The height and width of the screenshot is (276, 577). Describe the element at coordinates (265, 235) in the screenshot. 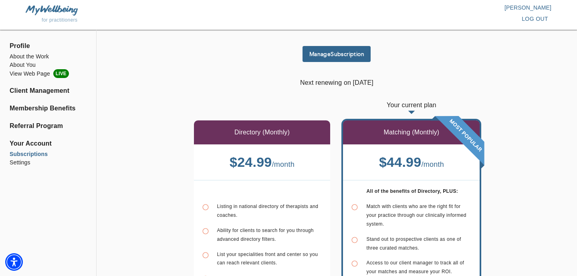

I see `span: Ability for clients to search for you through advanced directory filters.` at that location.